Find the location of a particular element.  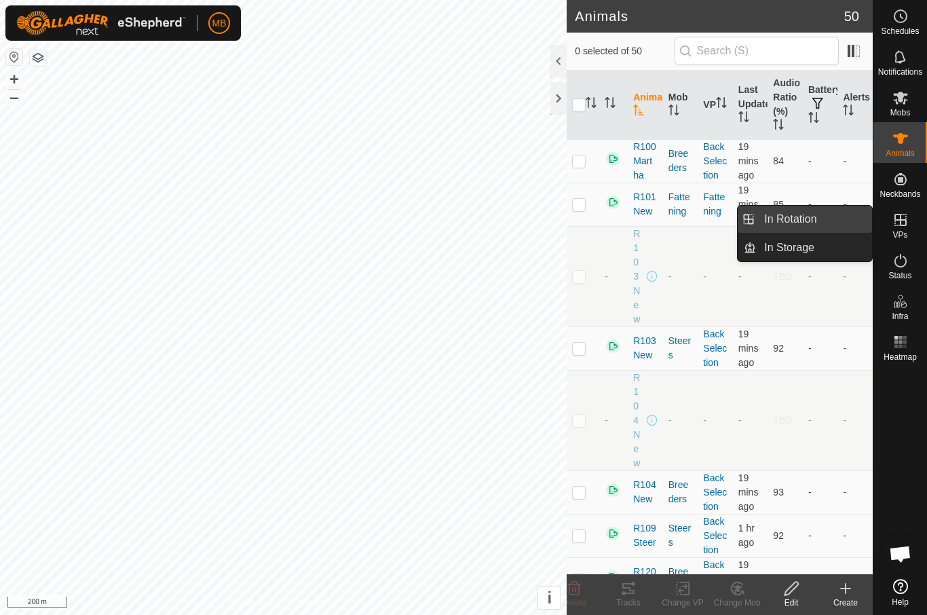

span: 86 is located at coordinates (778, 579).